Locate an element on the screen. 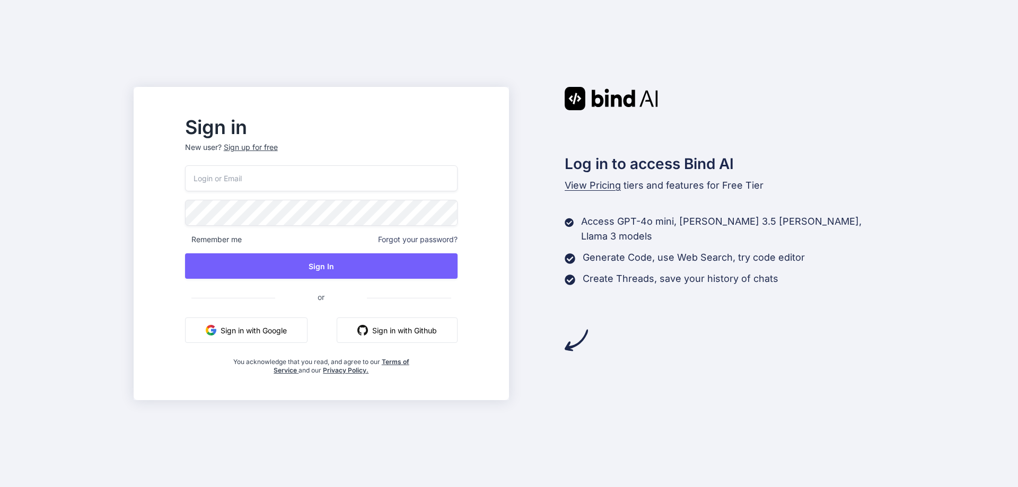  button: Sign in with Google is located at coordinates (246, 330).